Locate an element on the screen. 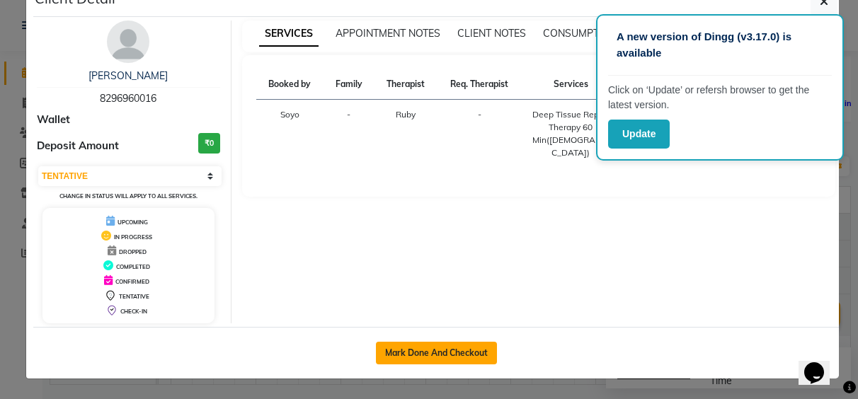 This screenshot has height=399, width=858. span: 8296960016 is located at coordinates (128, 98).